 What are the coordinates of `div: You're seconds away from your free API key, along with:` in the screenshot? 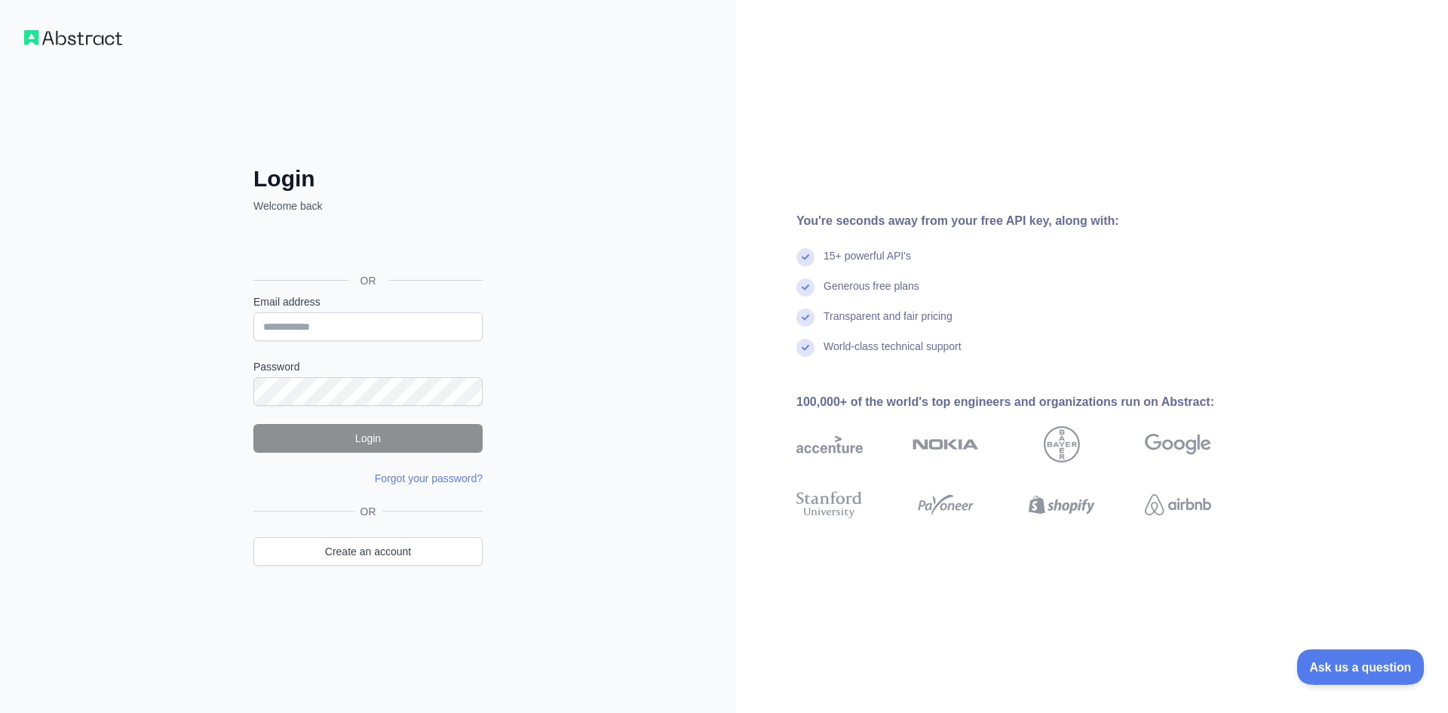 It's located at (1028, 221).